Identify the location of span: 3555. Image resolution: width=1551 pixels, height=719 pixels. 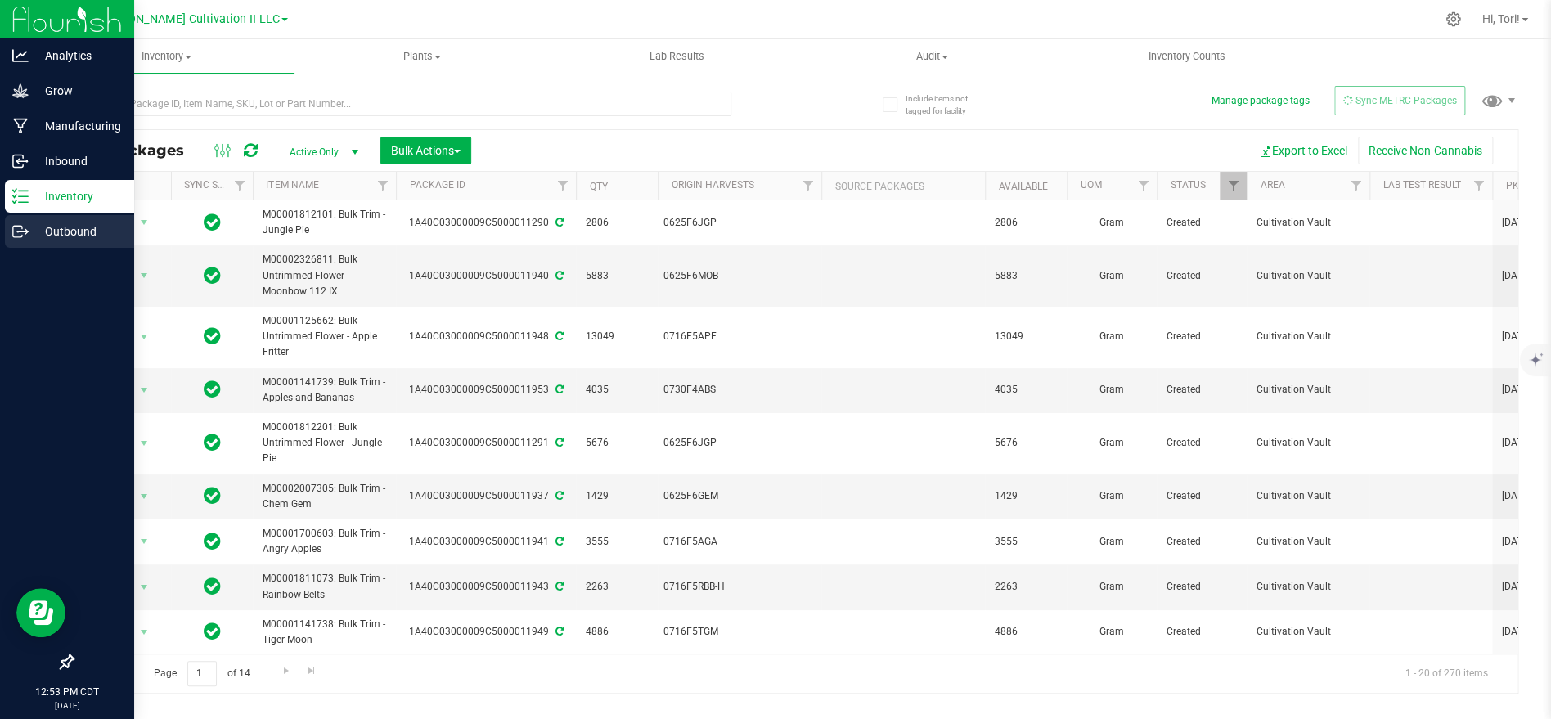
(1026, 542).